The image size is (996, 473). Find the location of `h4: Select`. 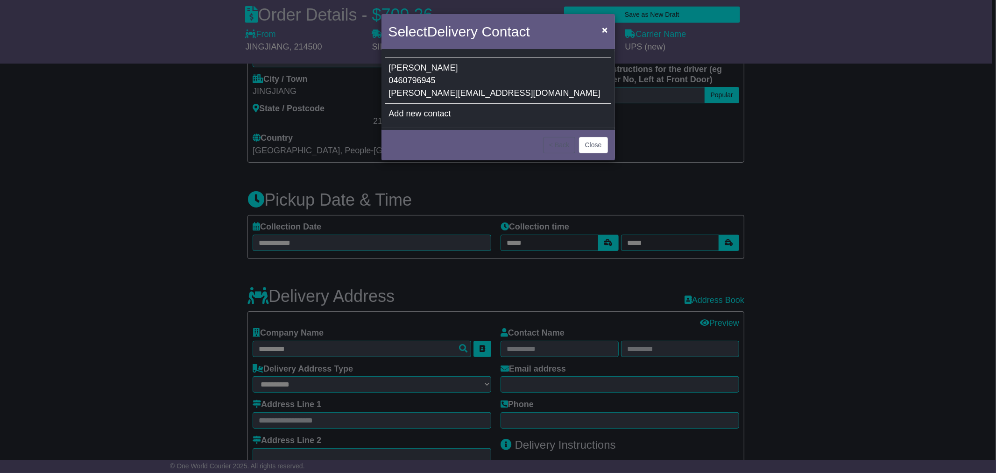

h4: Select is located at coordinates (459, 31).